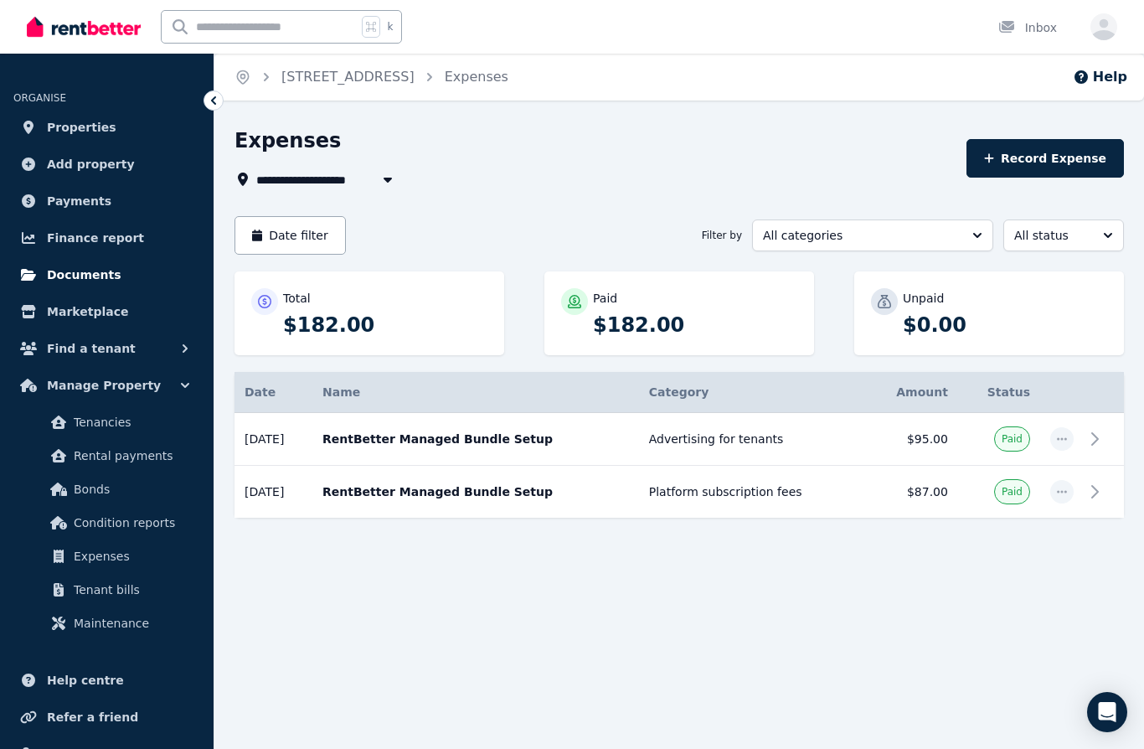 This screenshot has height=749, width=1144. Describe the element at coordinates (296, 298) in the screenshot. I see `p: Total` at that location.